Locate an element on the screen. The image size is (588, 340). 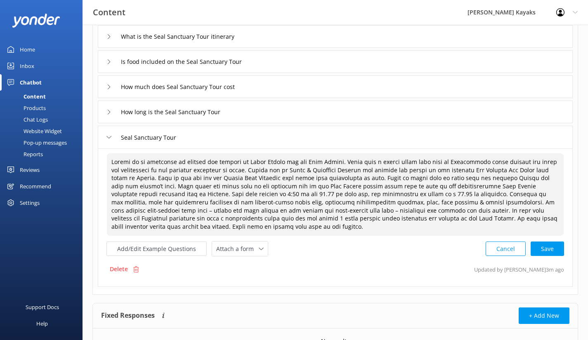
div: Chat Logs is located at coordinates (26, 120).